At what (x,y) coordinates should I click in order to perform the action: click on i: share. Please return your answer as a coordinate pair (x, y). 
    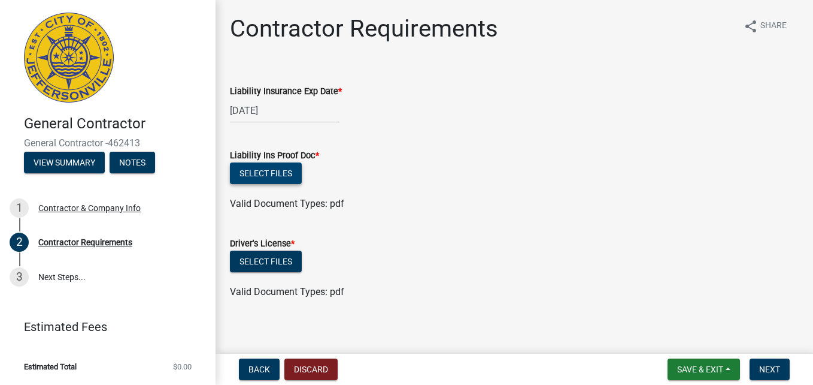
    Looking at the image, I should click on (751, 26).